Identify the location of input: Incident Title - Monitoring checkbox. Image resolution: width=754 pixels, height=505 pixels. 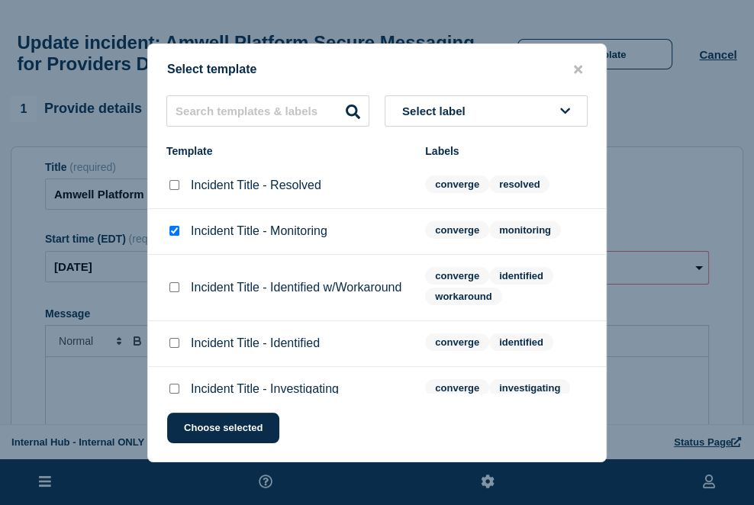
(174, 231).